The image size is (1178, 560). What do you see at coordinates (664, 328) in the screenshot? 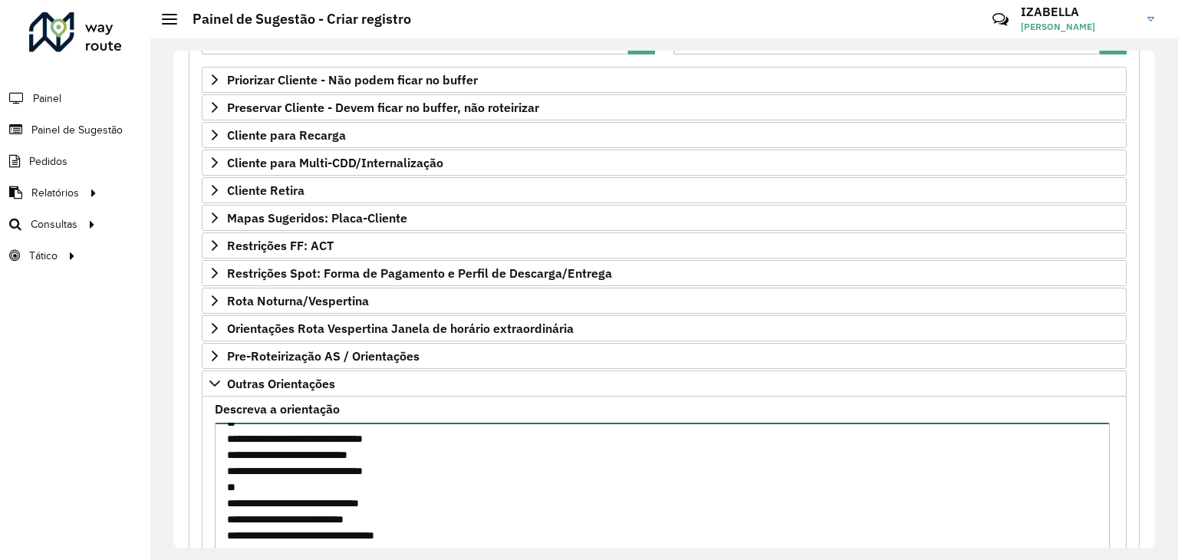
I see `a: Orientações Rota Vespertina Janela de horário extraordinária` at bounding box center [664, 328].